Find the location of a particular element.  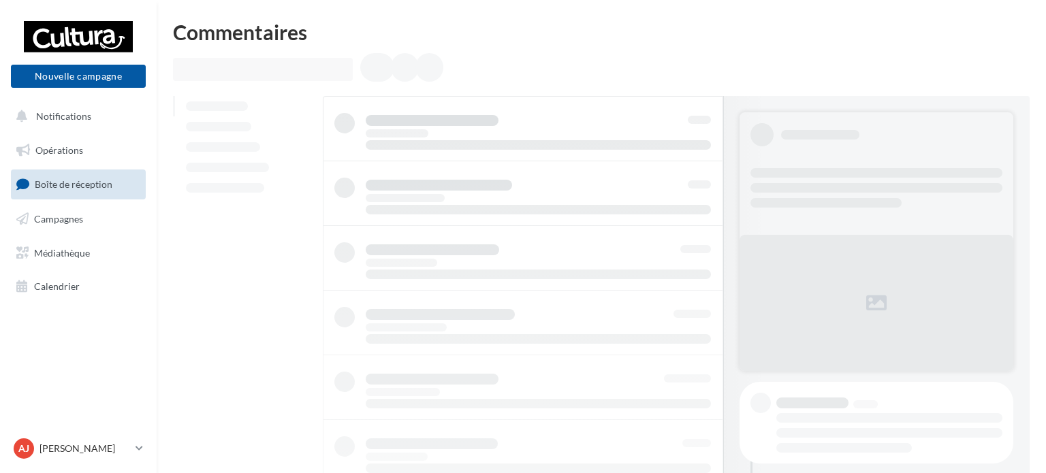

a: Opérations is located at coordinates (78, 150).